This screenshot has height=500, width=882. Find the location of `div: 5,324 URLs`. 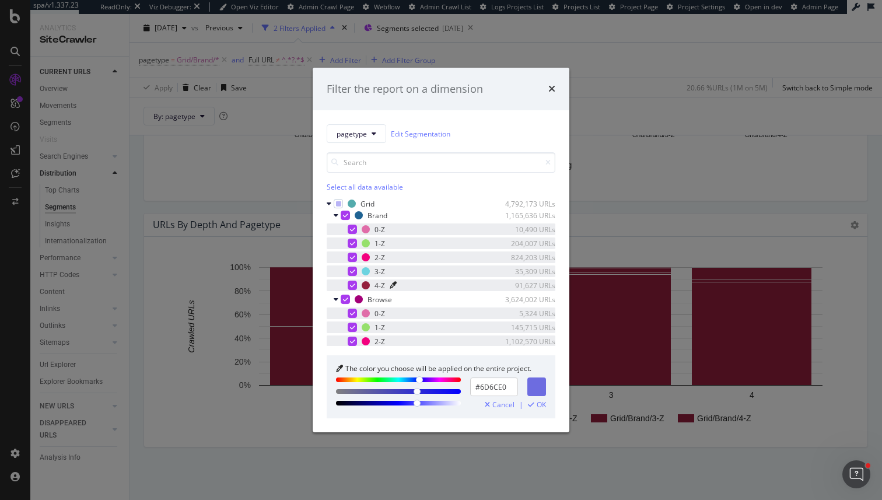

div: 5,324 URLs is located at coordinates (526, 313).